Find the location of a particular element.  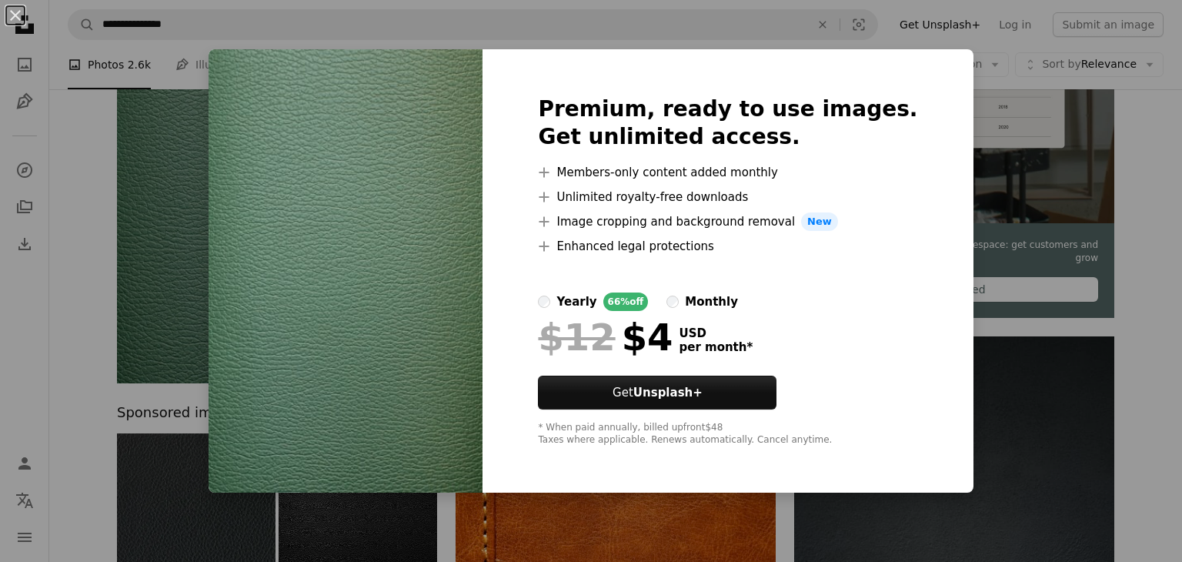

div: * When paid annually, billed upfront $48 Taxes where applicable. Renews automatically. Cancel any... is located at coordinates (727, 434).